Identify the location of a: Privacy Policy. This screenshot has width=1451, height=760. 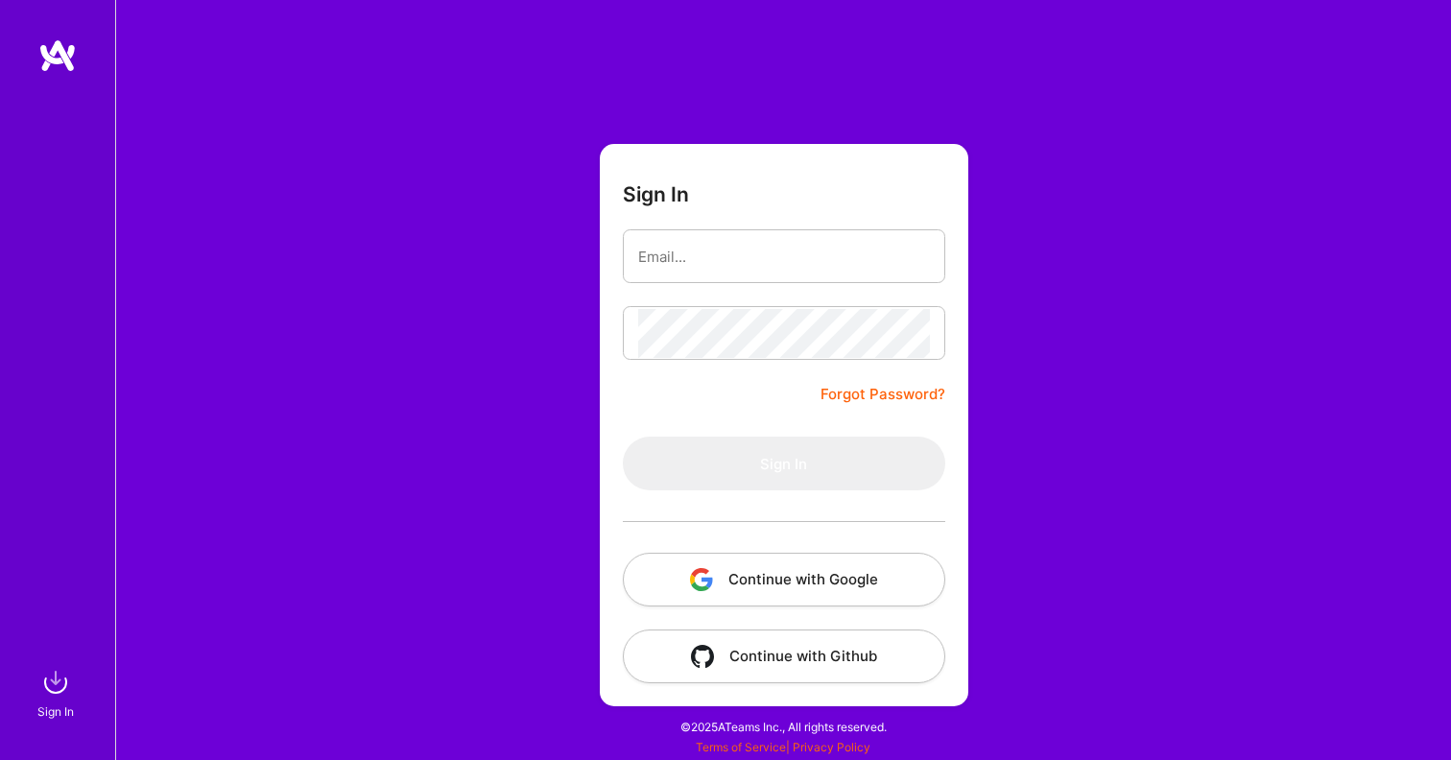
(831, 746).